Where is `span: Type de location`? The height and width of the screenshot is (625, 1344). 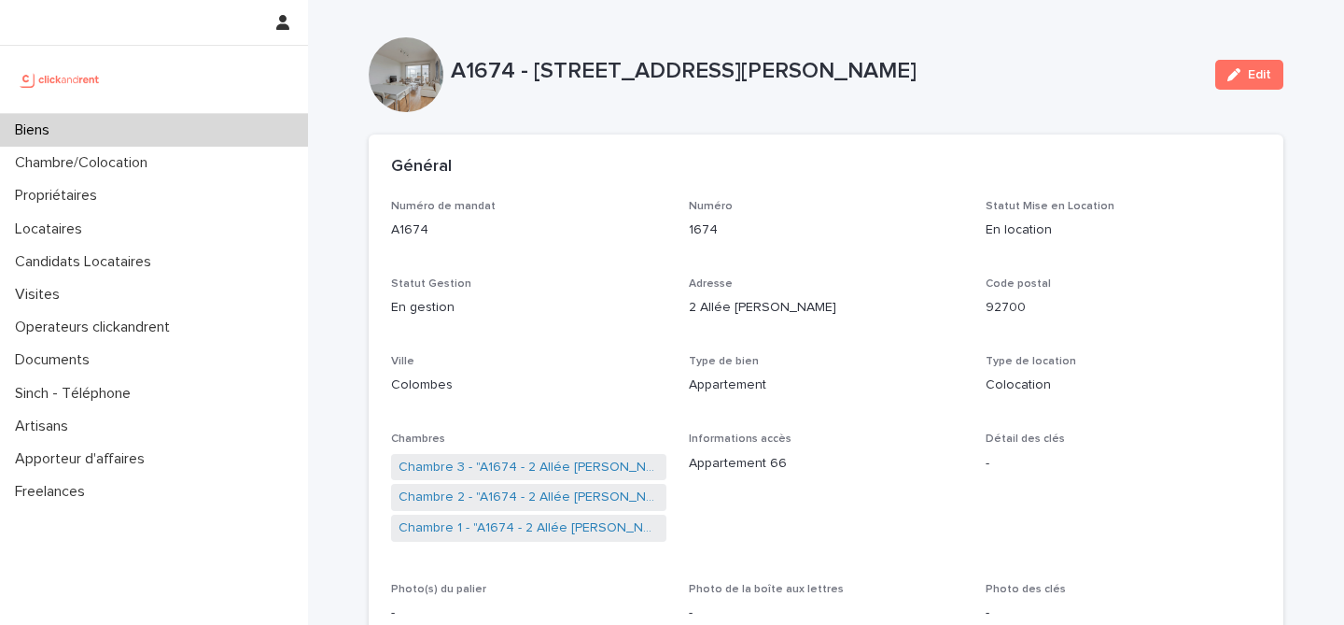 span: Type de location is located at coordinates (1031, 361).